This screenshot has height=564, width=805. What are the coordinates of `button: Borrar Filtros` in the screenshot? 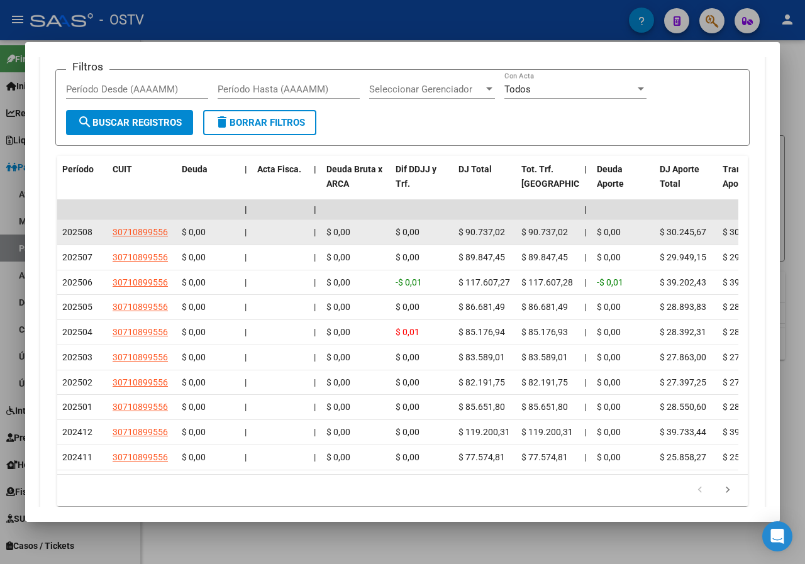 It's located at (260, 123).